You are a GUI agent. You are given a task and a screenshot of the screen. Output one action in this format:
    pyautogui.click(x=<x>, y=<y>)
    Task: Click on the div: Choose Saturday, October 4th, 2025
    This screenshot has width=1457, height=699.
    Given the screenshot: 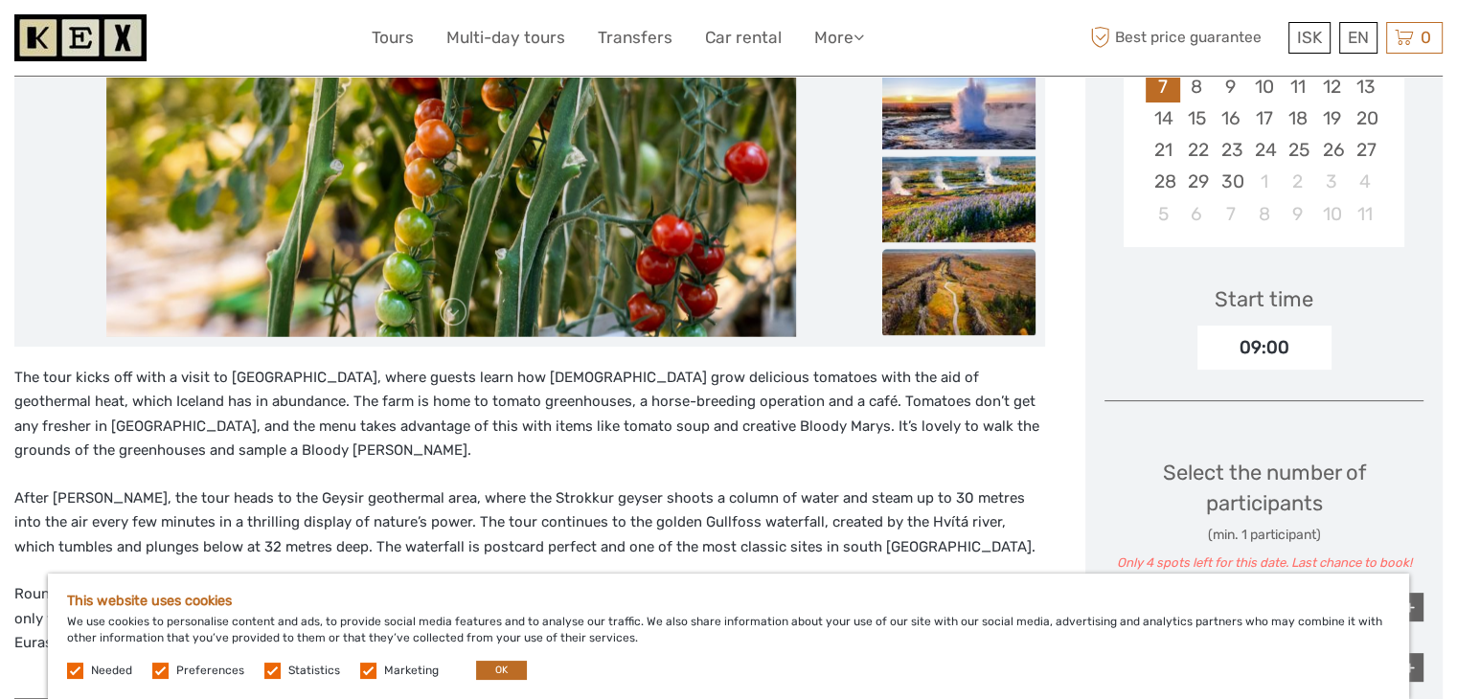 What is the action you would take?
    pyautogui.click(x=1365, y=181)
    